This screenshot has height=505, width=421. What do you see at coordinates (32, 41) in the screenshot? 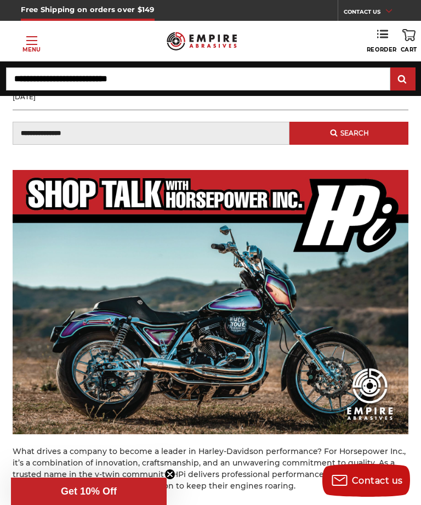
I see `span: Toggle menu` at bounding box center [32, 41].